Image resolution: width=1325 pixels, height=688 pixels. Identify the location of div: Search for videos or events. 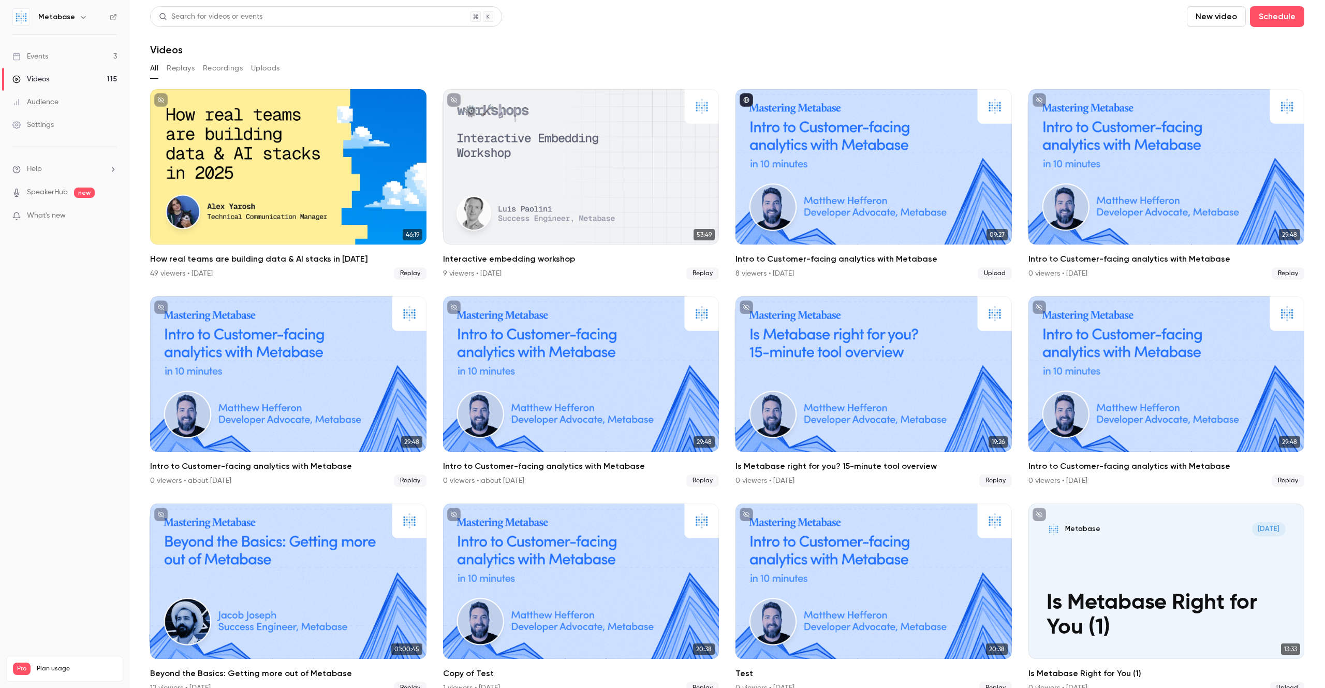
(211, 17).